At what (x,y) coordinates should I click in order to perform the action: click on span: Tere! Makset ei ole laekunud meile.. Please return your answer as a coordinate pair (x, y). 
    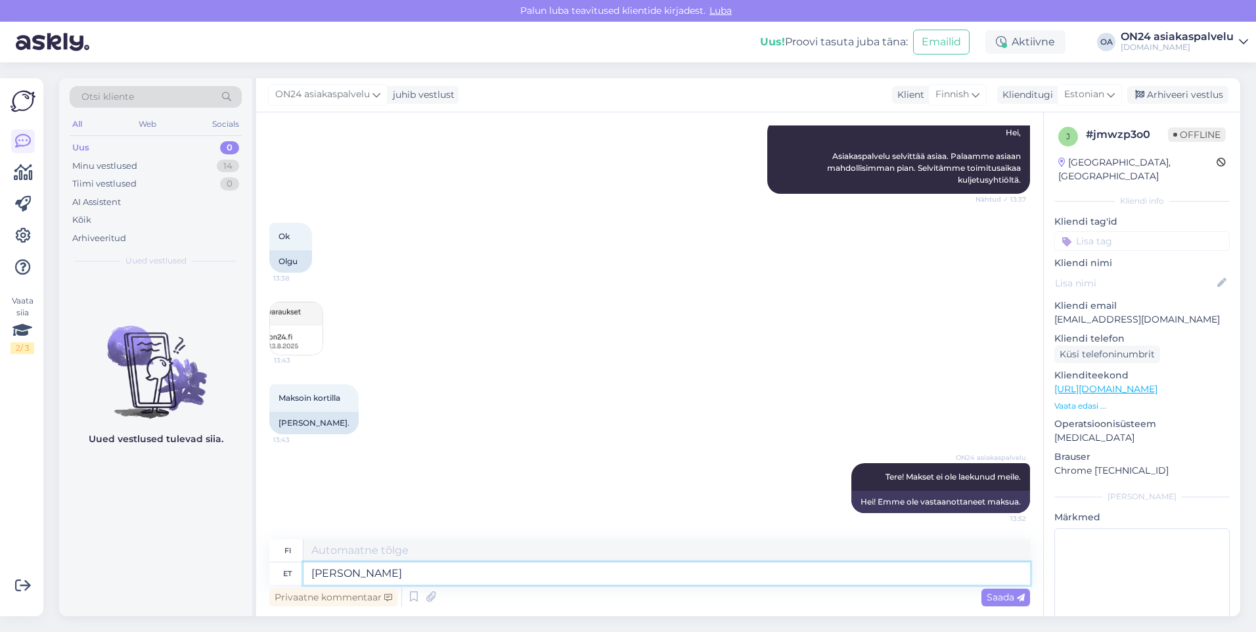
    Looking at the image, I should click on (953, 476).